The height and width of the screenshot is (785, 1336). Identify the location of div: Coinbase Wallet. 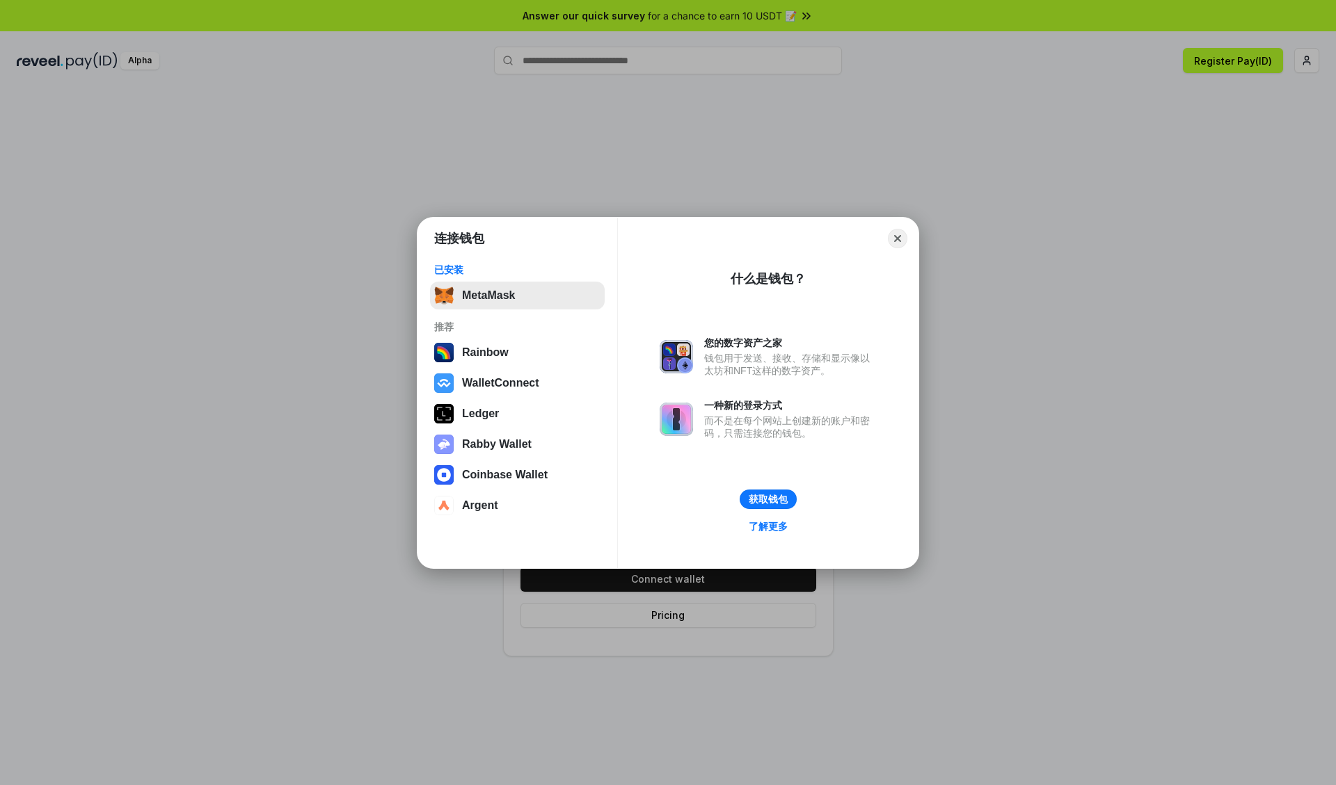
(504, 475).